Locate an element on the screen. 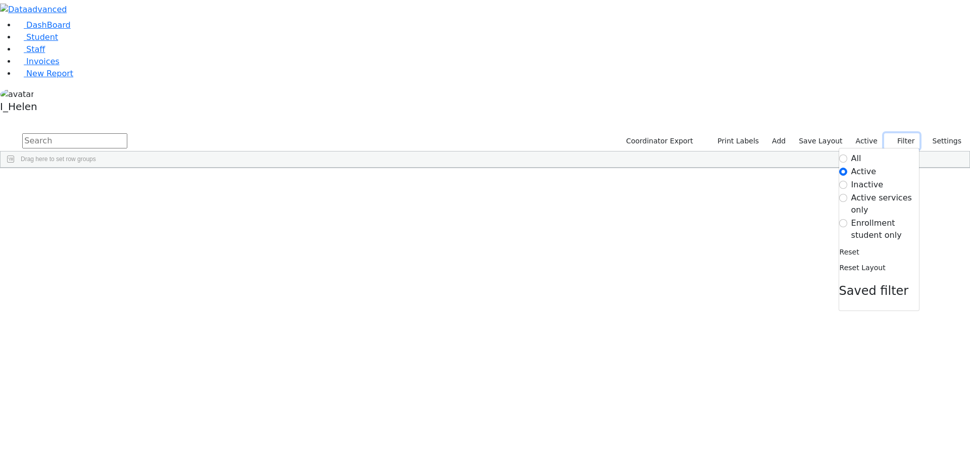 Image resolution: width=970 pixels, height=460 pixels. input: Active is located at coordinates (843, 172).